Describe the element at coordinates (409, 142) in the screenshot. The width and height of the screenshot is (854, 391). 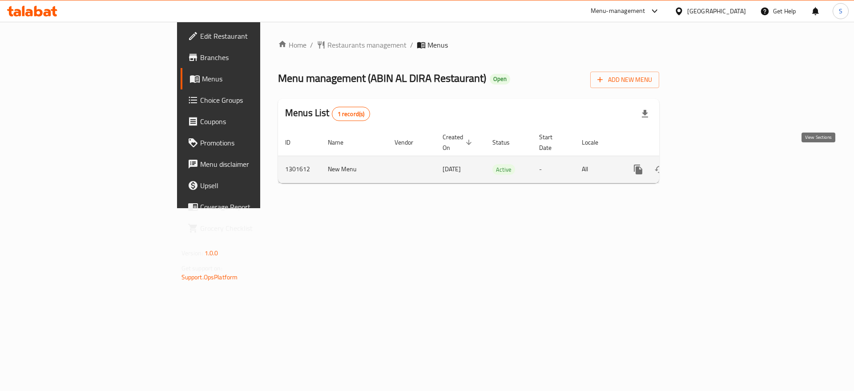
I see `span: Vendor` at that location.